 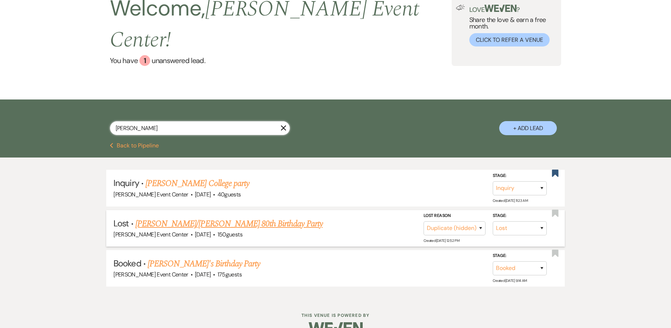 What do you see at coordinates (230, 234) in the screenshot?
I see `span: 150 guests` at bounding box center [230, 234].